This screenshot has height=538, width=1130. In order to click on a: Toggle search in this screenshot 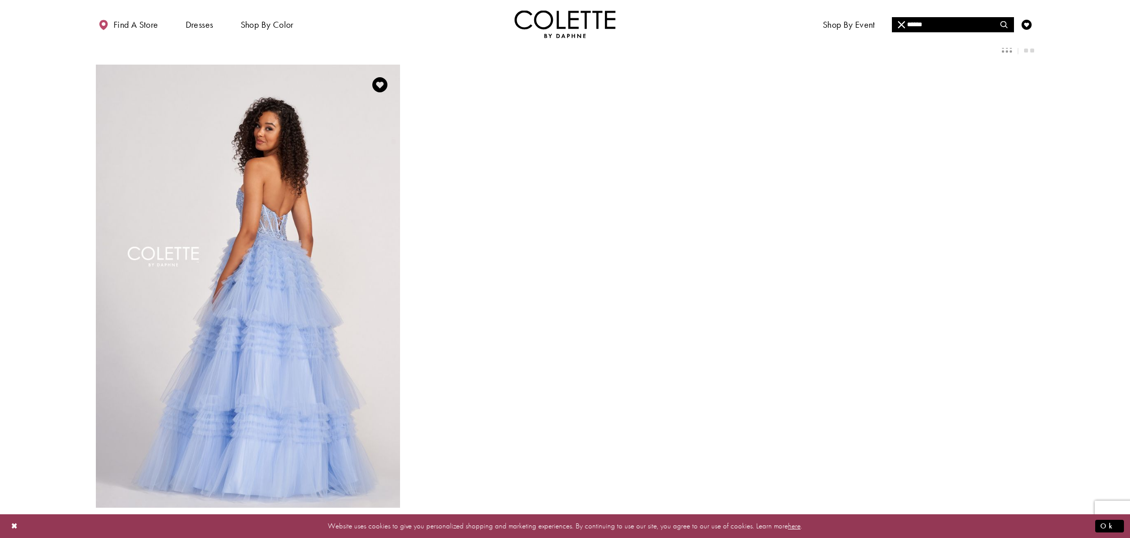, I will do `click(1005, 24)`.